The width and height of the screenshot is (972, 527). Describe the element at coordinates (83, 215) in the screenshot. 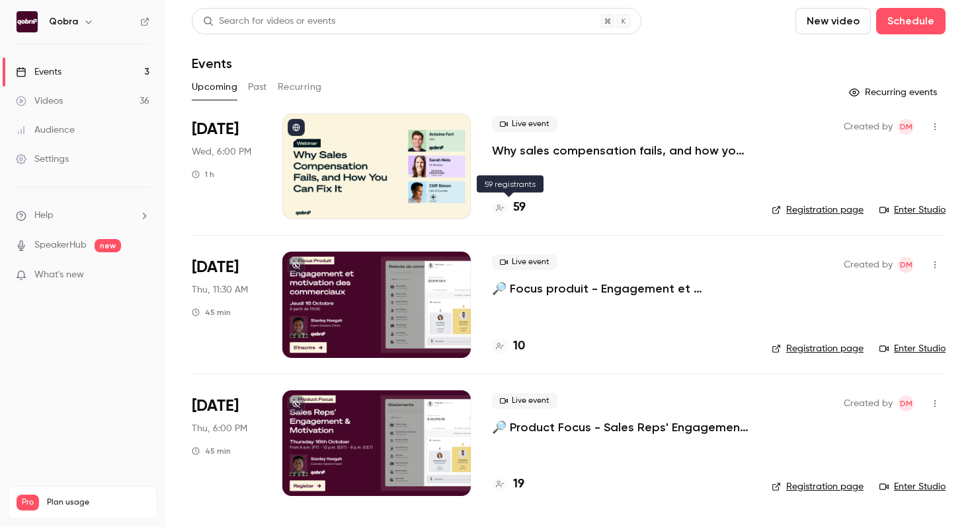

I see `li: help-dropdown-opener` at that location.